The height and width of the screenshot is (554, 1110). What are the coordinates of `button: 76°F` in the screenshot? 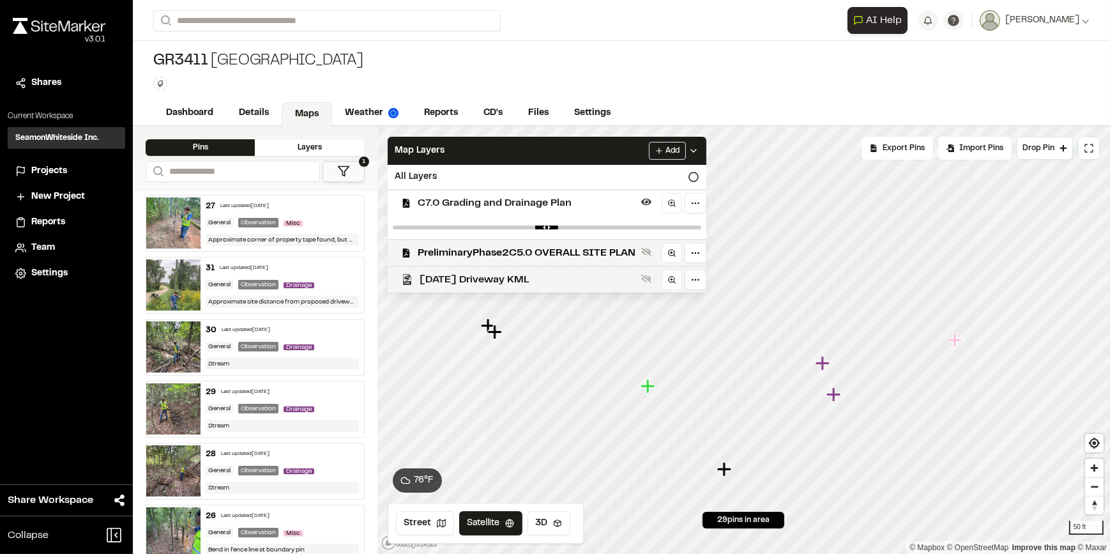 It's located at (417, 480).